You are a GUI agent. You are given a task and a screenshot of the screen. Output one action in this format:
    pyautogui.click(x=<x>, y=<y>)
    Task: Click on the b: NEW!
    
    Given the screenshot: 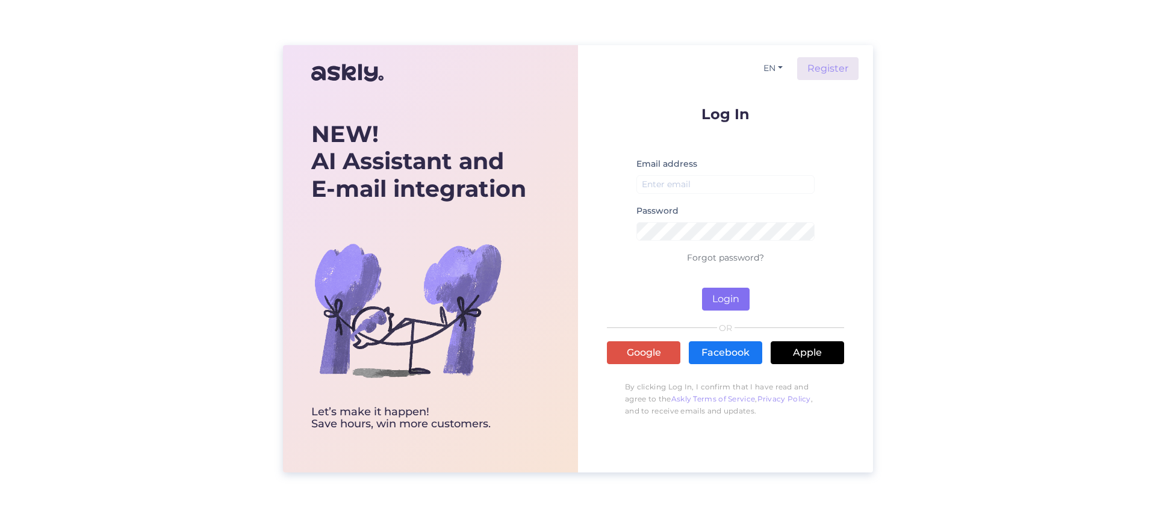 What is the action you would take?
    pyautogui.click(x=345, y=134)
    